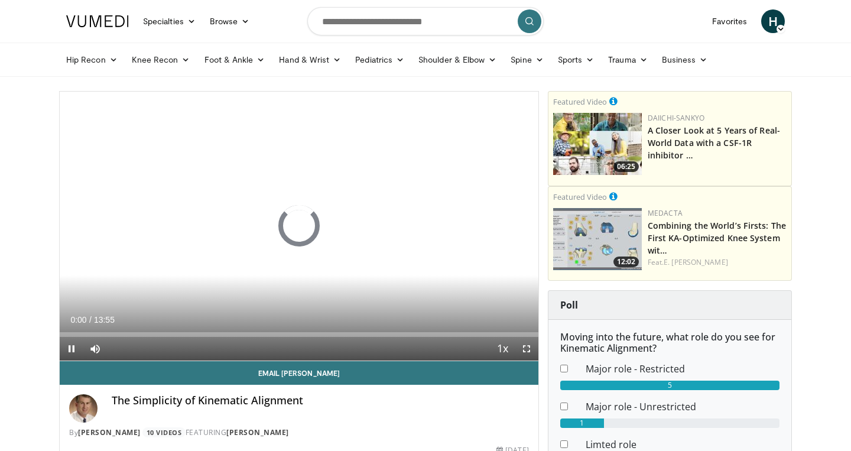  I want to click on h6: Moving into the future, what role do you see for Kinematic Alignment?, so click(669, 343).